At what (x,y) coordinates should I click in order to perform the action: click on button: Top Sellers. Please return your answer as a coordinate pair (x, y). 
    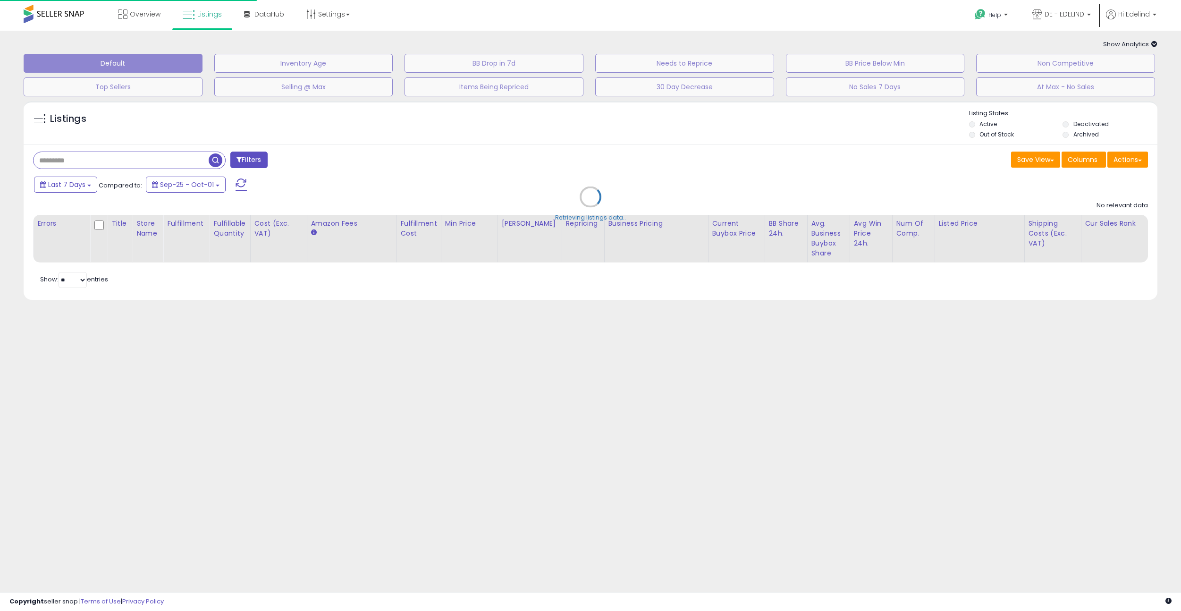
    Looking at the image, I should click on (113, 87).